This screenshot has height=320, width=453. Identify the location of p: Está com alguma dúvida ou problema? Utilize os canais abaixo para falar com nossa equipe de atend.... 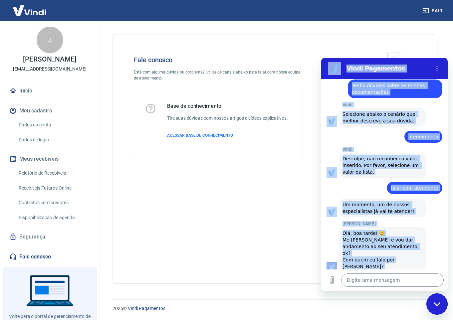
(218, 75).